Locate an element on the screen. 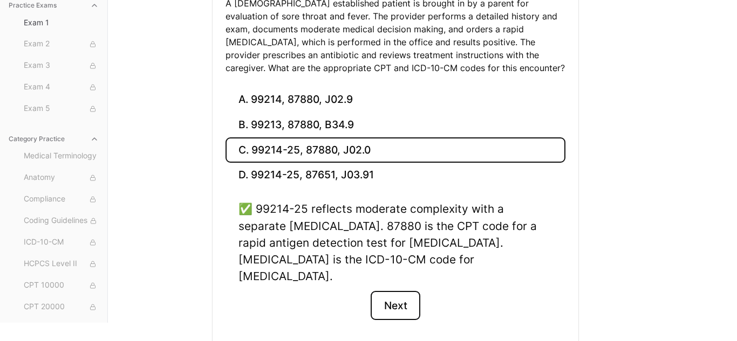 This screenshot has height=341, width=737. button: Next is located at coordinates (395, 306).